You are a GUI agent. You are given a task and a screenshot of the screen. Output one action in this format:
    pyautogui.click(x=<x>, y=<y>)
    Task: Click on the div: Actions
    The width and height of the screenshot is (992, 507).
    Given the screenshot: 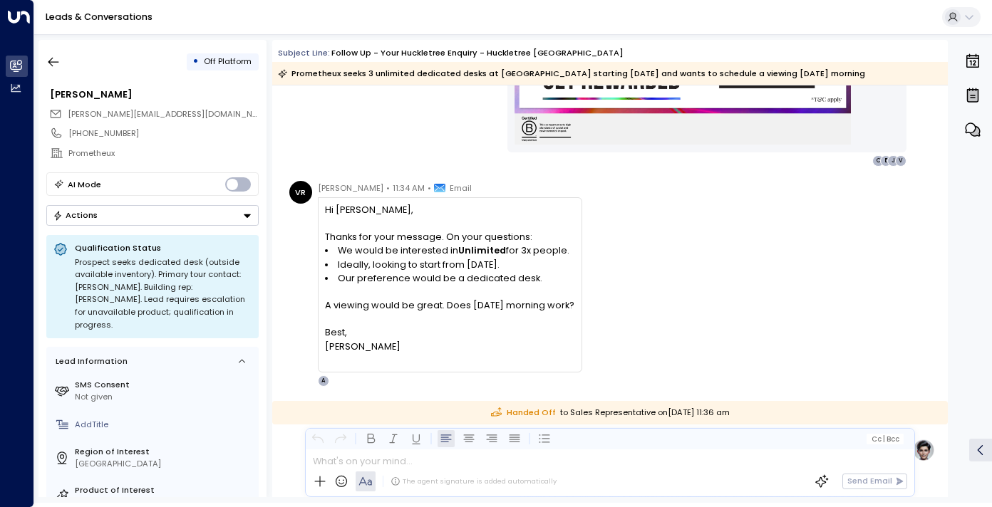 What is the action you would take?
    pyautogui.click(x=75, y=215)
    